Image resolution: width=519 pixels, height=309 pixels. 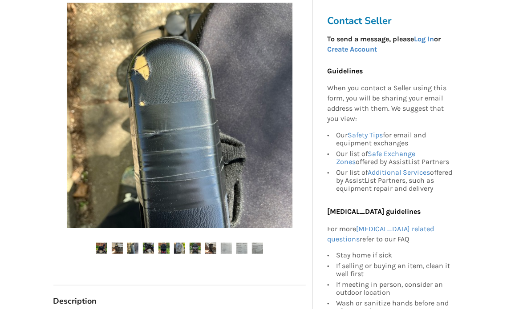 I want to click on div: If selling or buying an item, clean it well first, so click(x=395, y=270).